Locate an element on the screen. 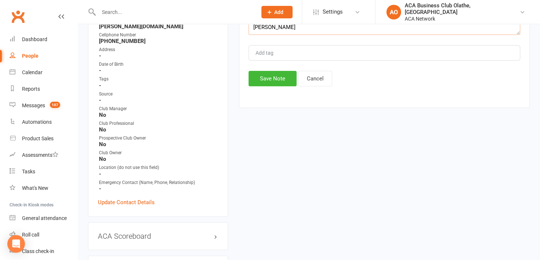  a: Tasks is located at coordinates (43, 171).